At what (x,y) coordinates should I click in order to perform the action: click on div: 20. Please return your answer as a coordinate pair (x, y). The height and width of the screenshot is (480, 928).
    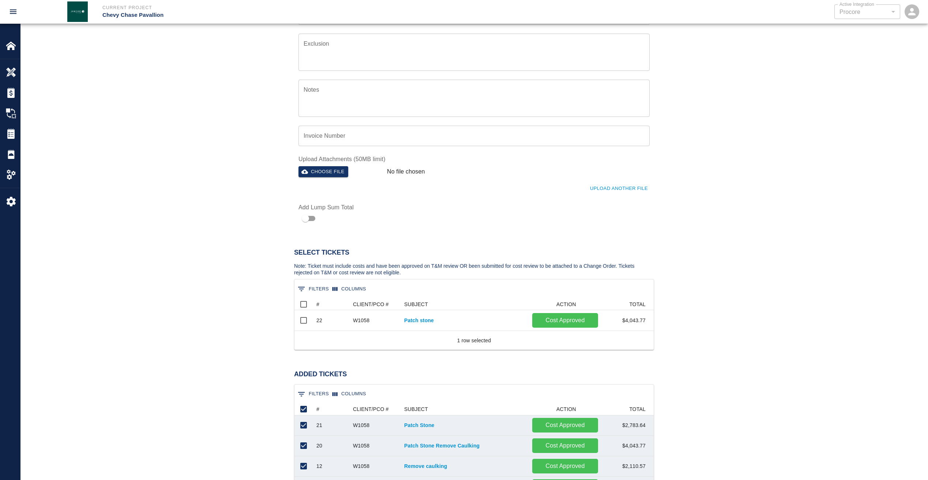
    Looking at the image, I should click on (319, 446).